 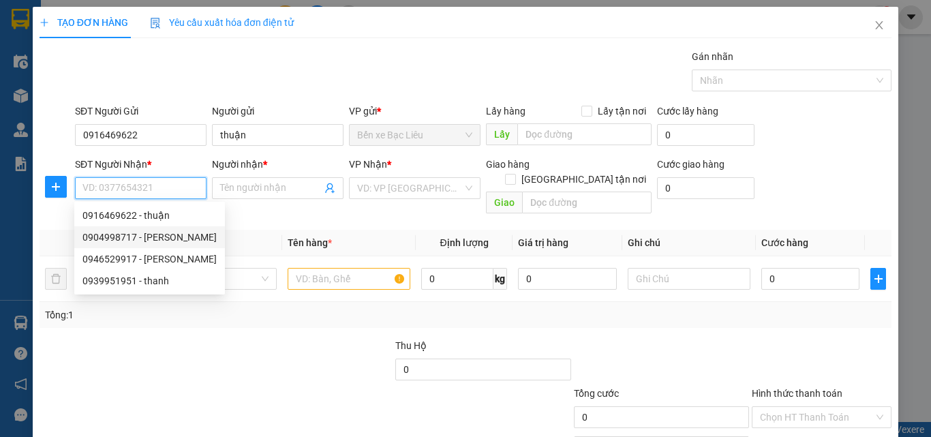 I want to click on input: Cước lấy hàng, so click(x=705, y=135).